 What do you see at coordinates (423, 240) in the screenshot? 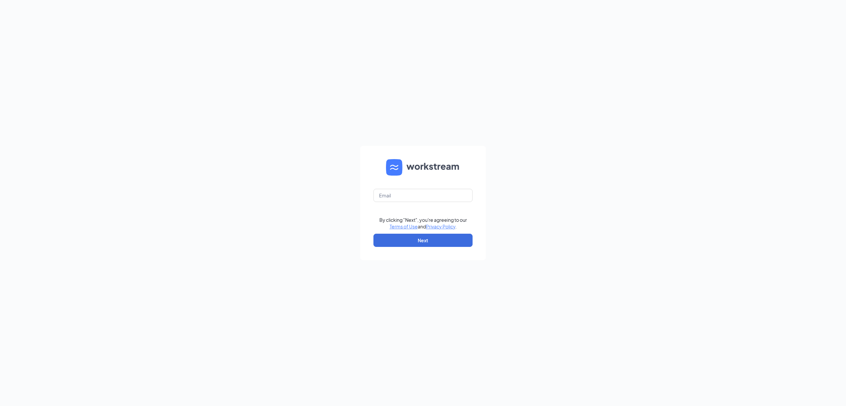
I see `button: Next` at bounding box center [423, 240].